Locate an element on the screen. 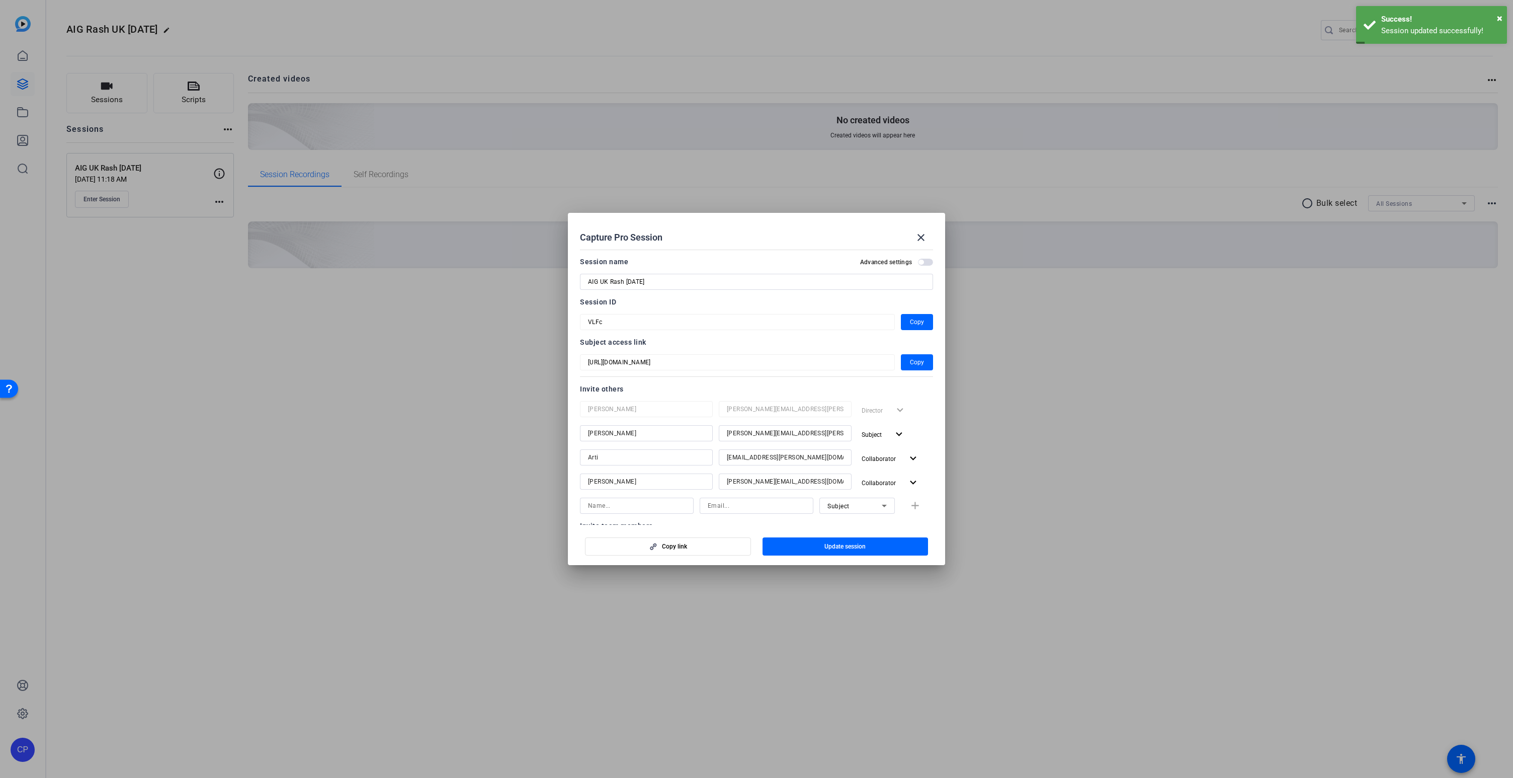 The width and height of the screenshot is (1513, 778). div: Session updated successfully! is located at coordinates (1440, 31).